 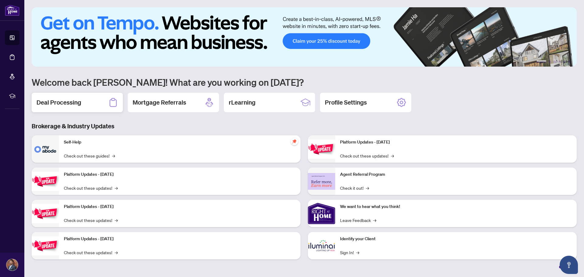 What do you see at coordinates (159, 103) in the screenshot?
I see `h2: Mortgage Referrals` at bounding box center [159, 103].